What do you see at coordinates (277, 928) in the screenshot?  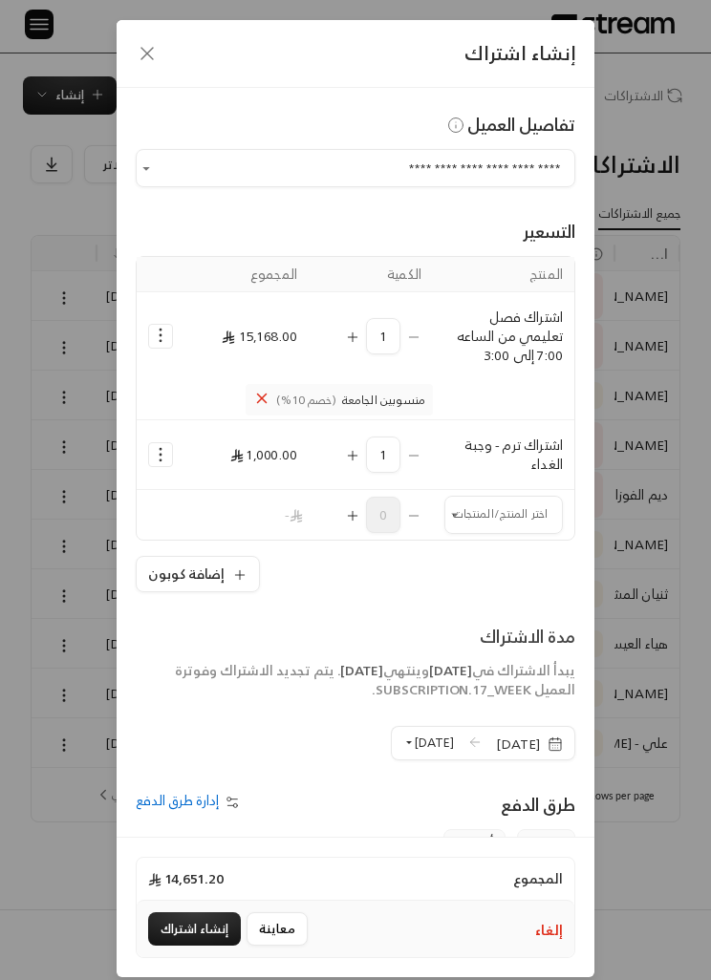 I see `button: معاينة` at bounding box center [277, 928].